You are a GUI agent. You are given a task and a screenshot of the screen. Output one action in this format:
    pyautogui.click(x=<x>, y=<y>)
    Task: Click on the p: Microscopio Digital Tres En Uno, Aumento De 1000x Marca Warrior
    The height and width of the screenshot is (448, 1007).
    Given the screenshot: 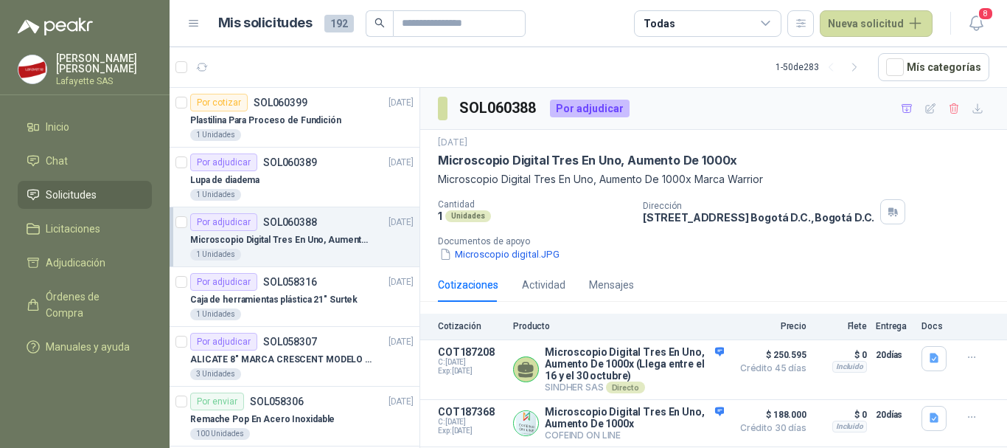 What is the action you would take?
    pyautogui.click(x=714, y=179)
    